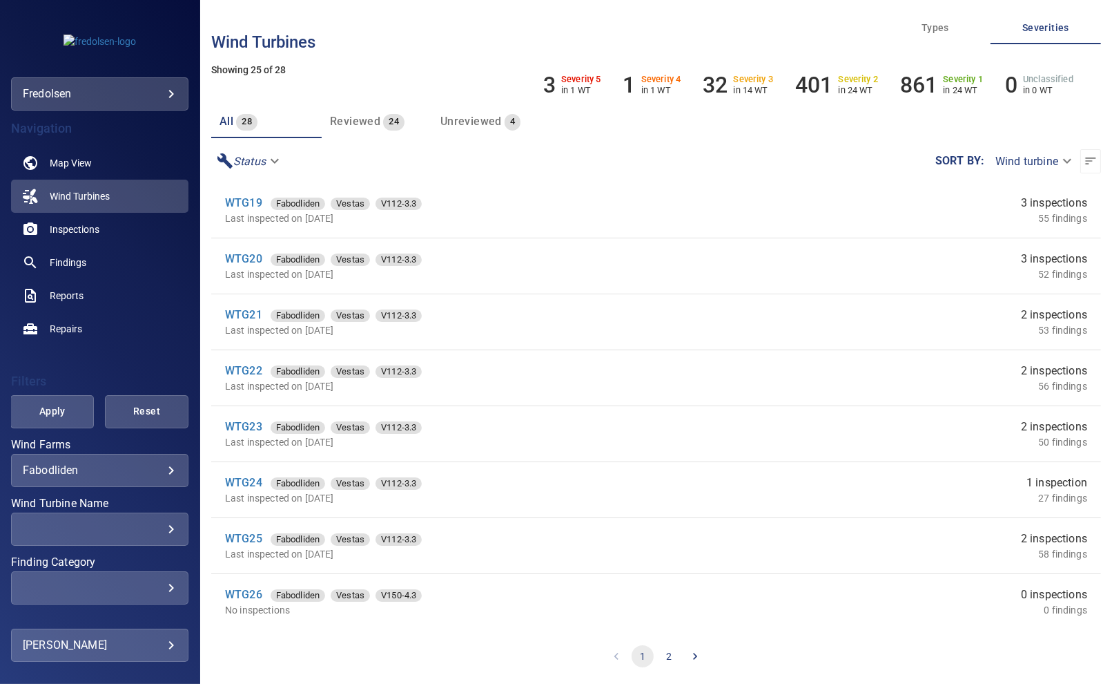 The width and height of the screenshot is (1112, 684). I want to click on span: Wind Turbines, so click(79, 196).